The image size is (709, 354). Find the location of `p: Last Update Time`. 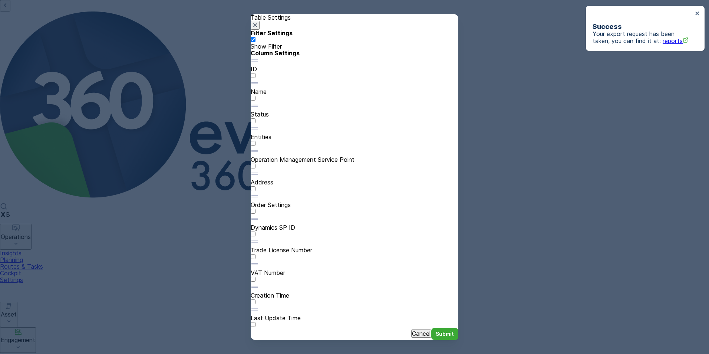

p: Last Update Time is located at coordinates (355, 318).